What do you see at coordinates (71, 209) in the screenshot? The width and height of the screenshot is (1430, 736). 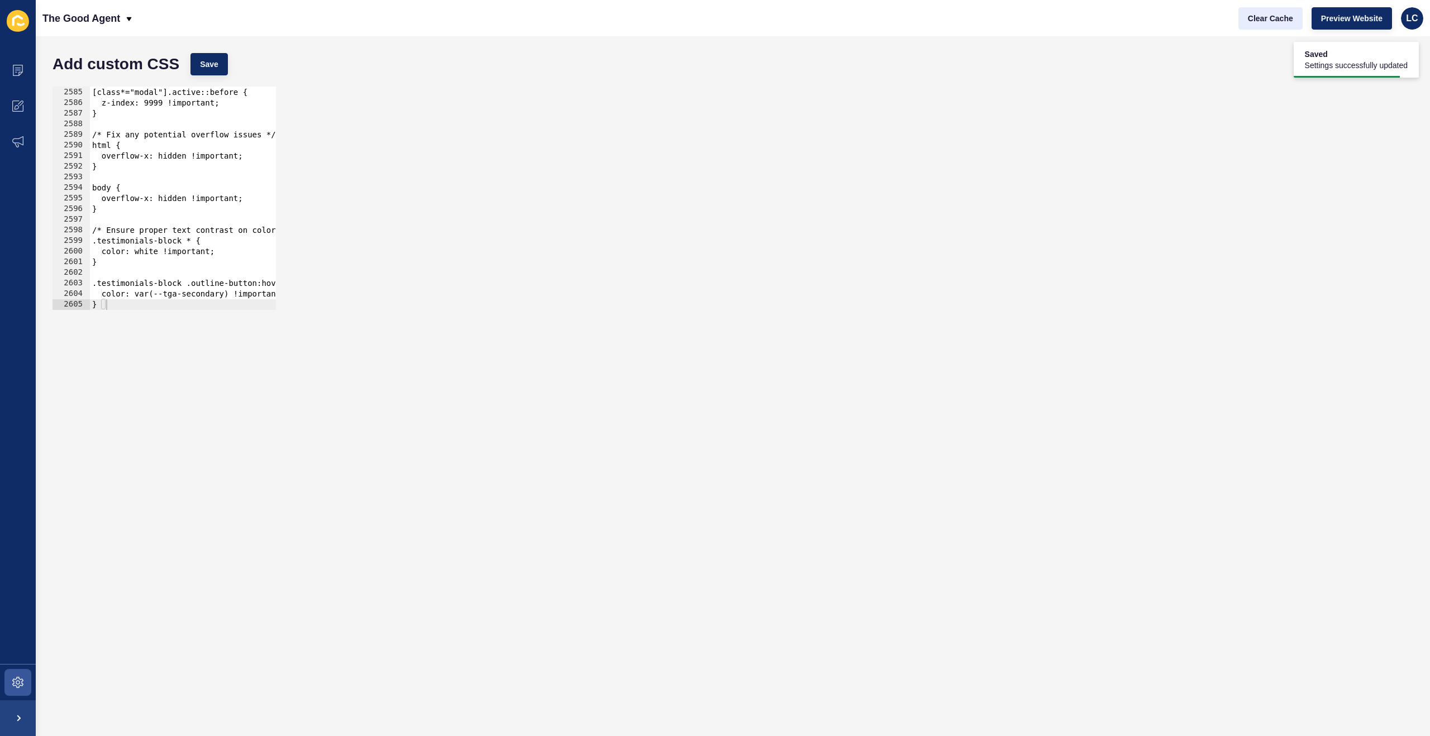 I see `div: 2596` at bounding box center [71, 209].